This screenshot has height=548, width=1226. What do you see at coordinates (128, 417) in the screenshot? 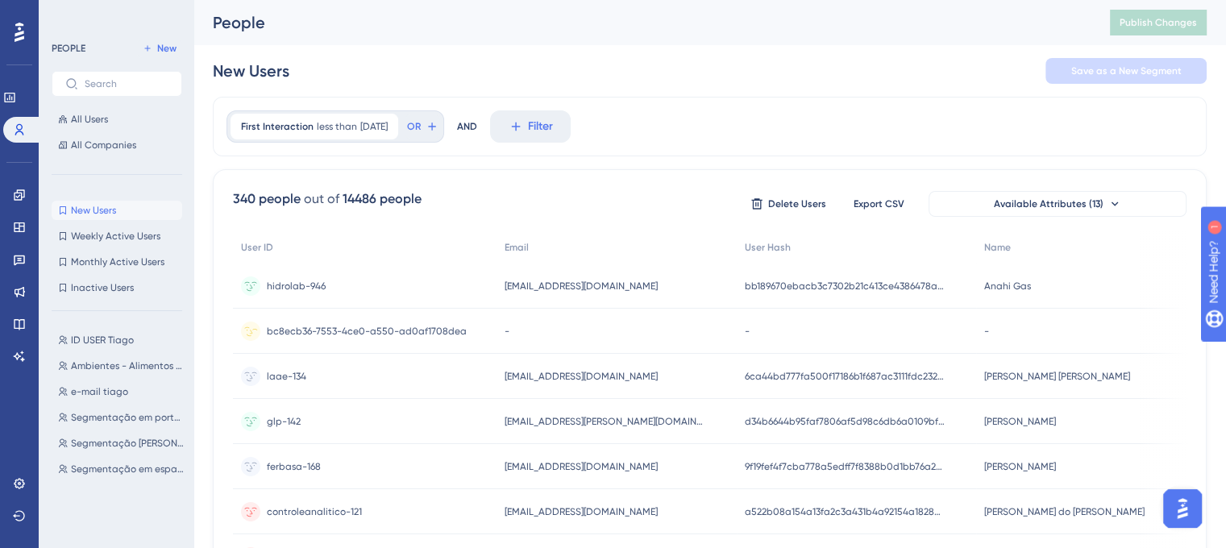
I see `span: Segmentação em português` at bounding box center [128, 417].